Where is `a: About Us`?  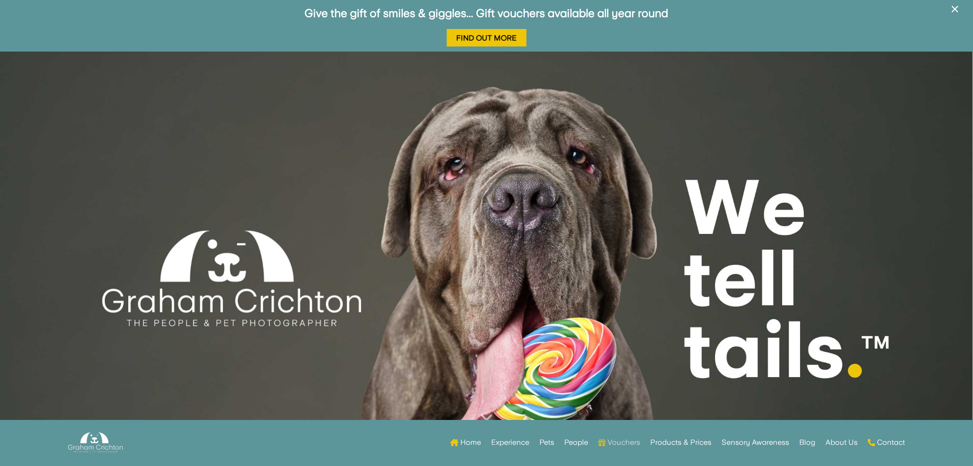 a: About Us is located at coordinates (842, 442).